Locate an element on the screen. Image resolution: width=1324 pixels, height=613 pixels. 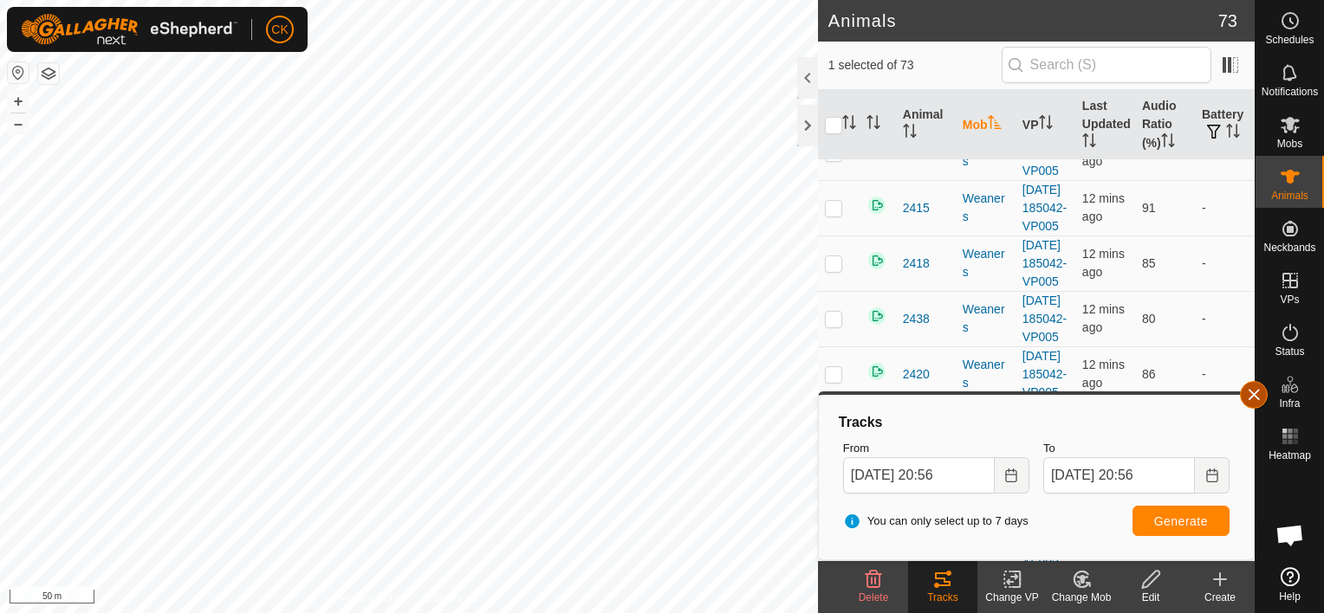
label: To is located at coordinates (1136, 449).